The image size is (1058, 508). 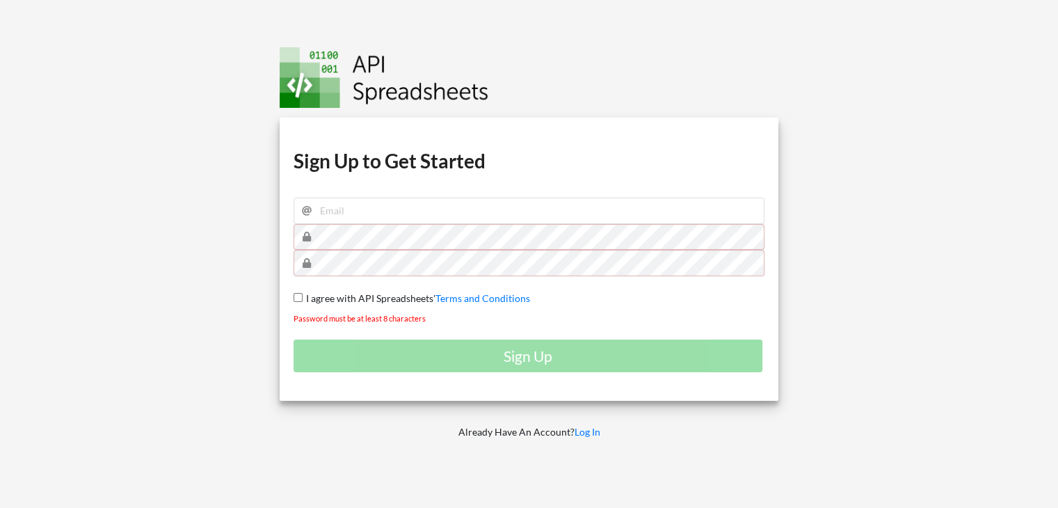 What do you see at coordinates (483, 298) in the screenshot?
I see `a: Terms and Conditions` at bounding box center [483, 298].